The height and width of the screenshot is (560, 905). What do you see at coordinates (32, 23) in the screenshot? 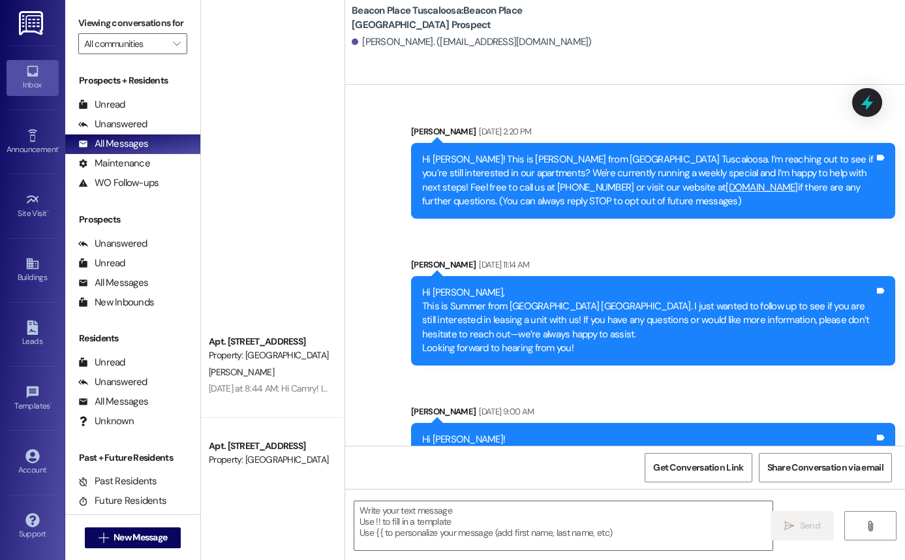
I see `img: ResiDesk Logo` at bounding box center [32, 23].